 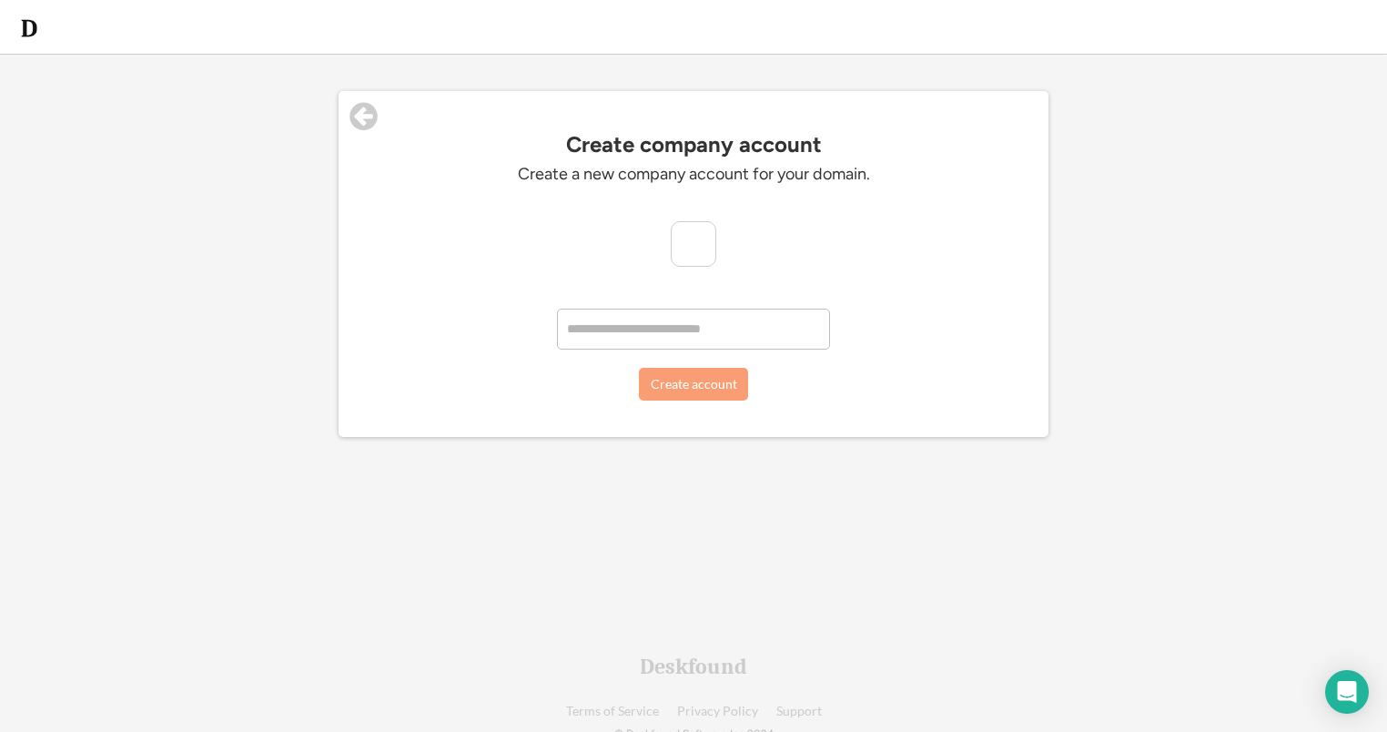 What do you see at coordinates (799, 711) in the screenshot?
I see `a: Support` at bounding box center [799, 711].